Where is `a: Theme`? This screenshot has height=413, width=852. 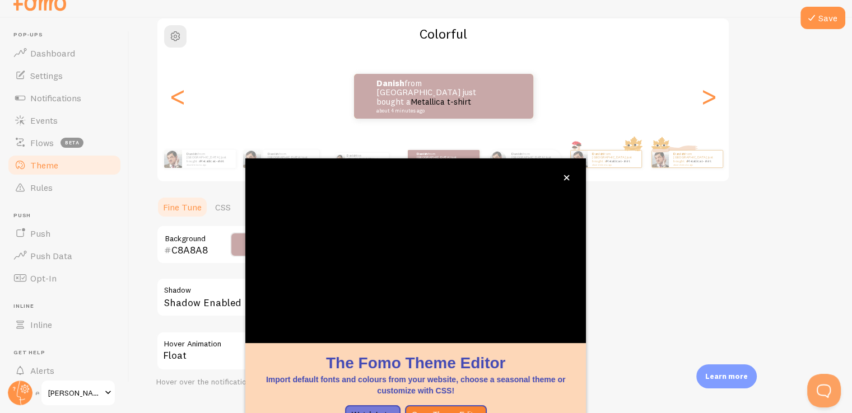
a: Theme is located at coordinates (64, 165).